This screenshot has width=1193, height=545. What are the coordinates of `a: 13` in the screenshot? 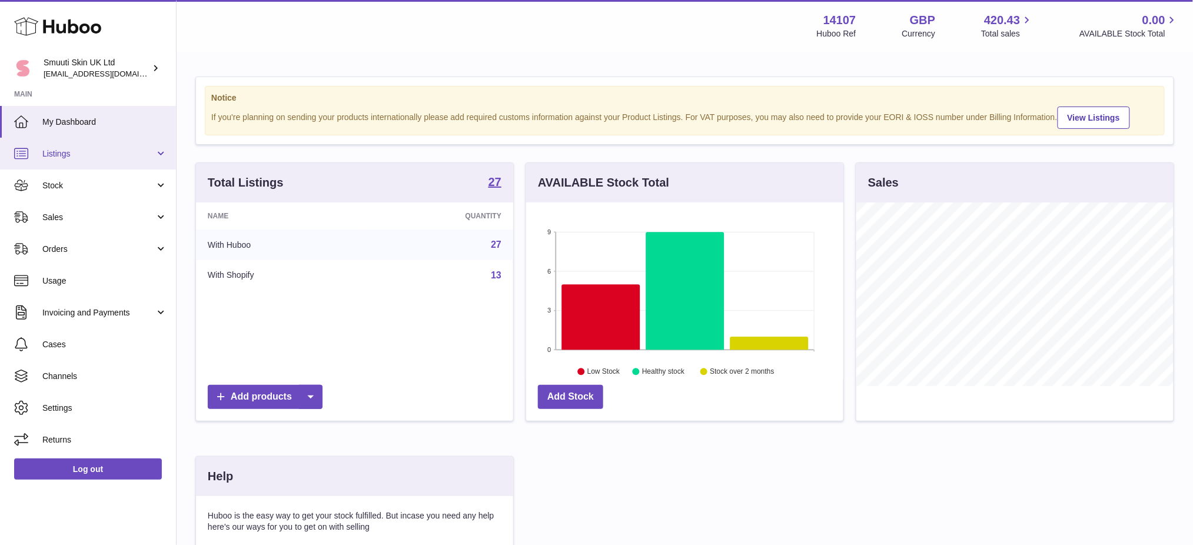 It's located at (496, 275).